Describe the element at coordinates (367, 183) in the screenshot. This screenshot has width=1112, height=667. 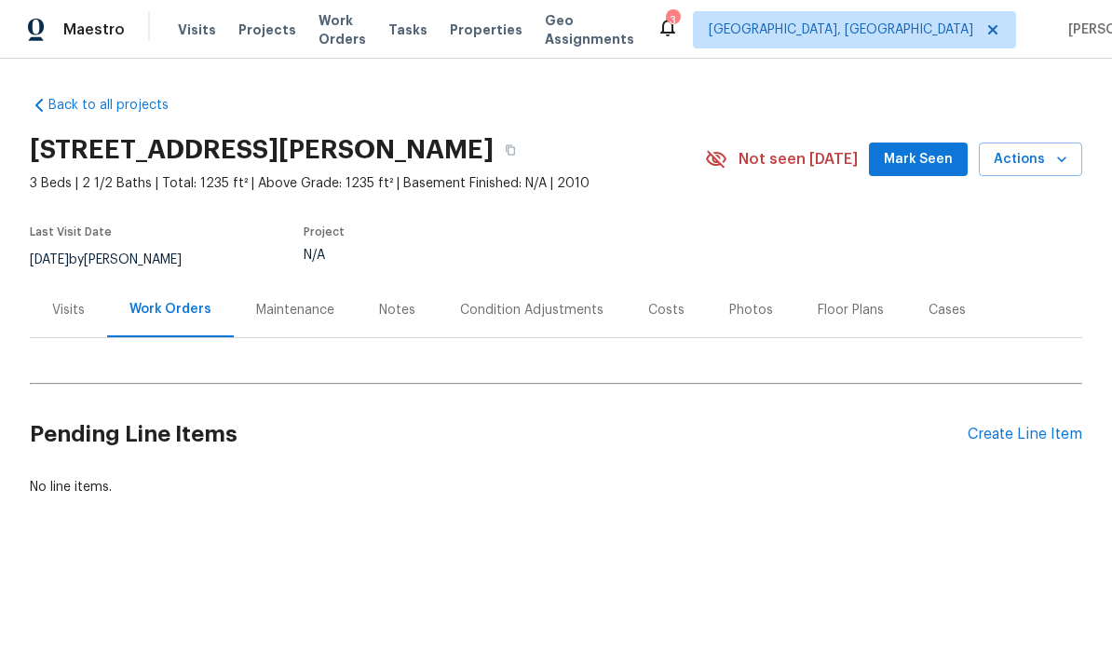
I see `span: 3 Beds | 2 1/2 Baths | Total: 1235 ft² | Above Grade: 1235 ft² | Basement Finished: N/A | 2010` at that location.